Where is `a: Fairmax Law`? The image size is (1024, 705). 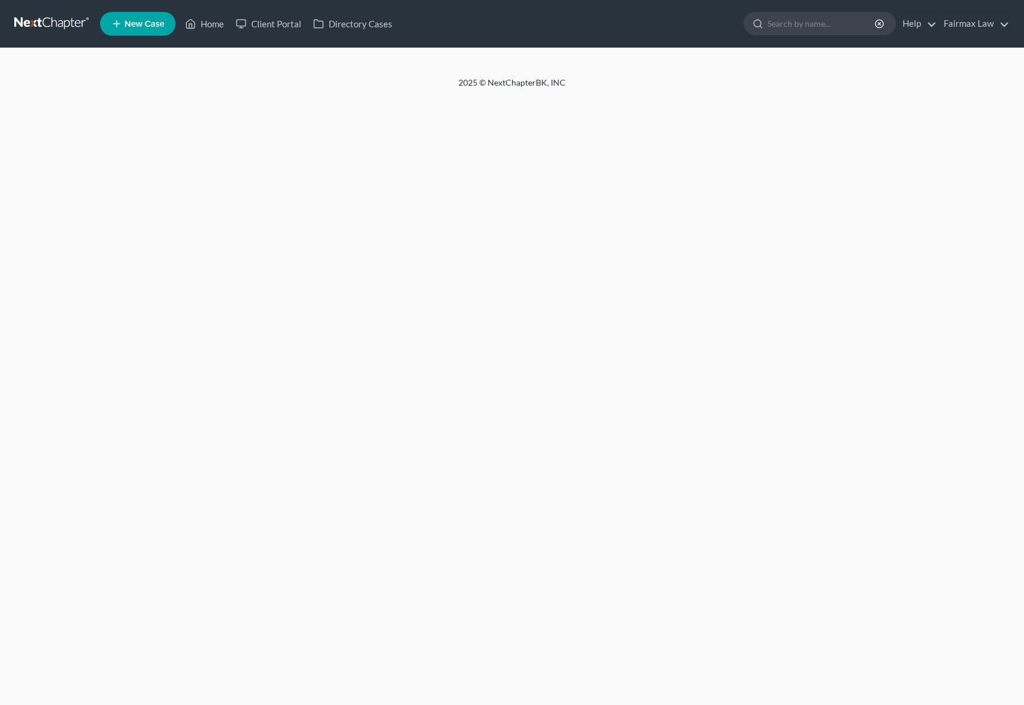 a: Fairmax Law is located at coordinates (973, 24).